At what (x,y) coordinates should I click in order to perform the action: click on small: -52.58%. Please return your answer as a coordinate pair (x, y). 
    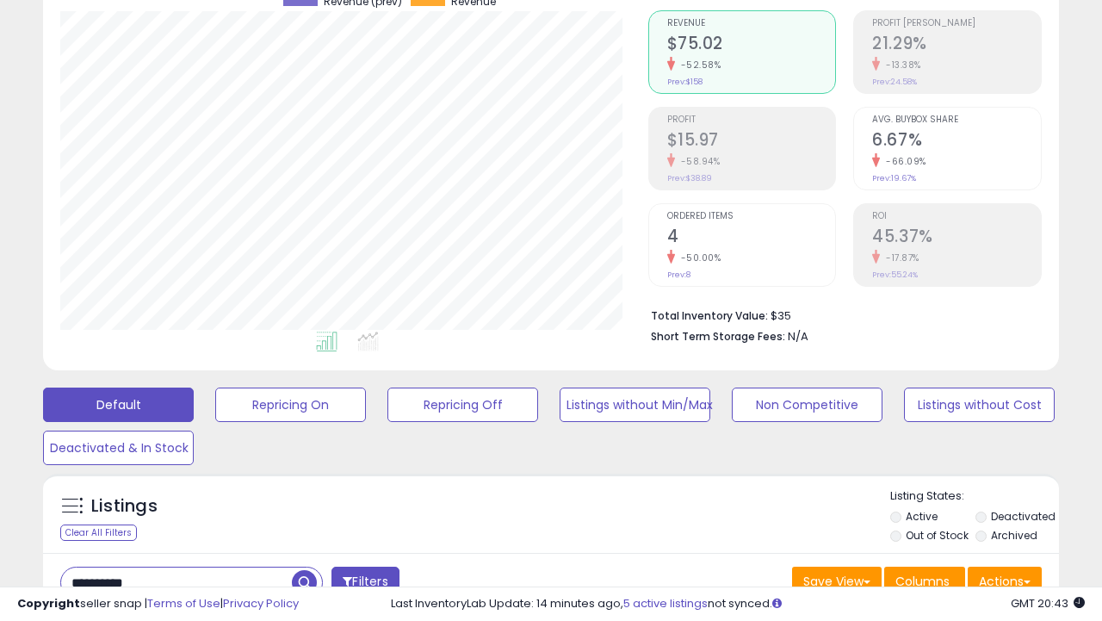
    Looking at the image, I should click on (698, 65).